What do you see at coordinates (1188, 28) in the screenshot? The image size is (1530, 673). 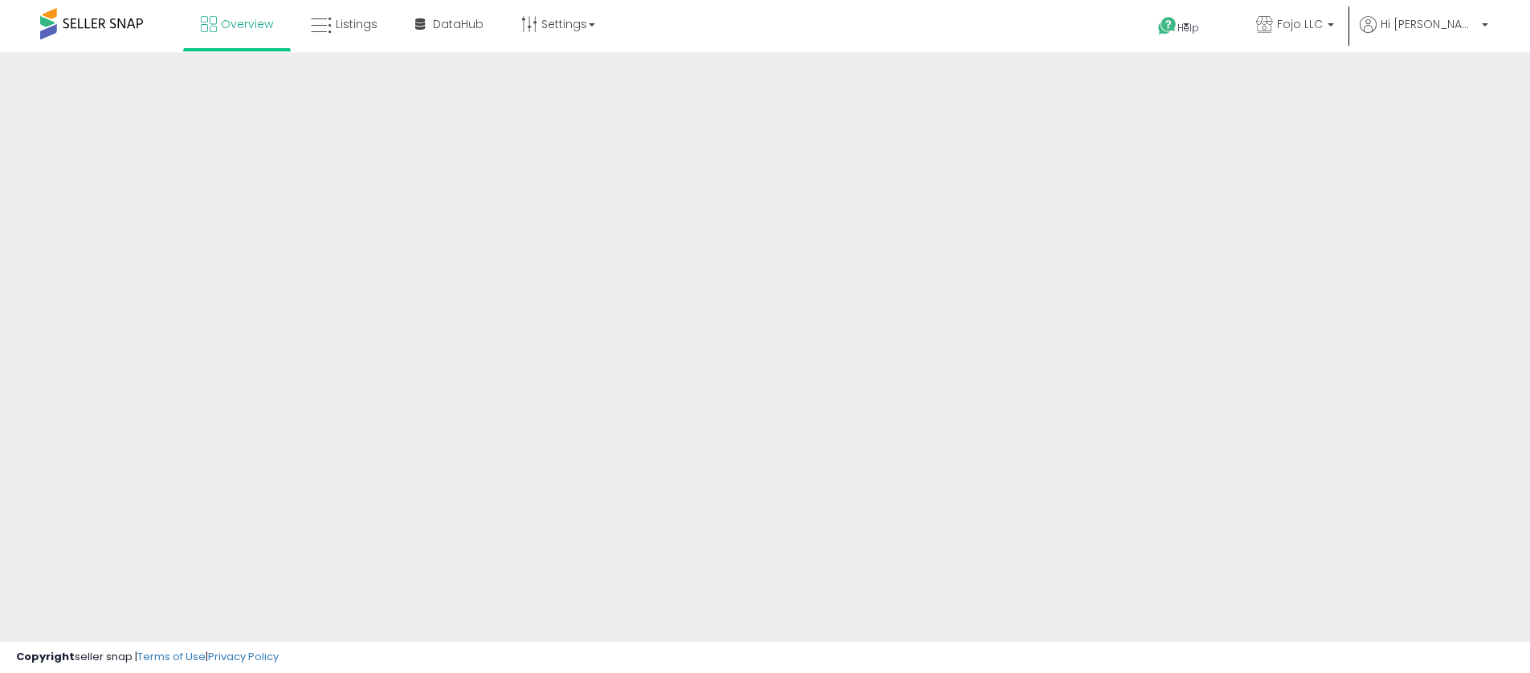 I see `a: Help` at bounding box center [1188, 28].